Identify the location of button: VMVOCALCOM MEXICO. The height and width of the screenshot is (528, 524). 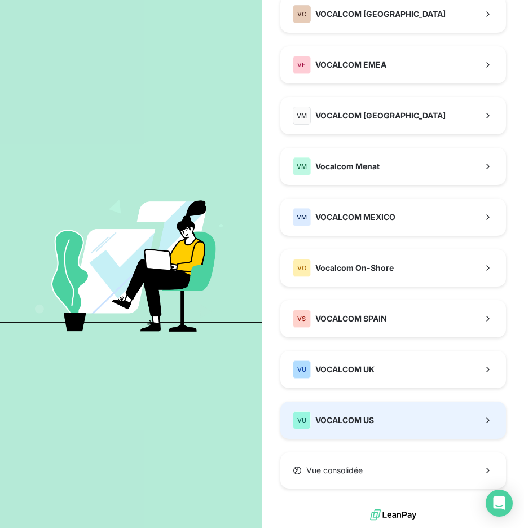
(393, 217).